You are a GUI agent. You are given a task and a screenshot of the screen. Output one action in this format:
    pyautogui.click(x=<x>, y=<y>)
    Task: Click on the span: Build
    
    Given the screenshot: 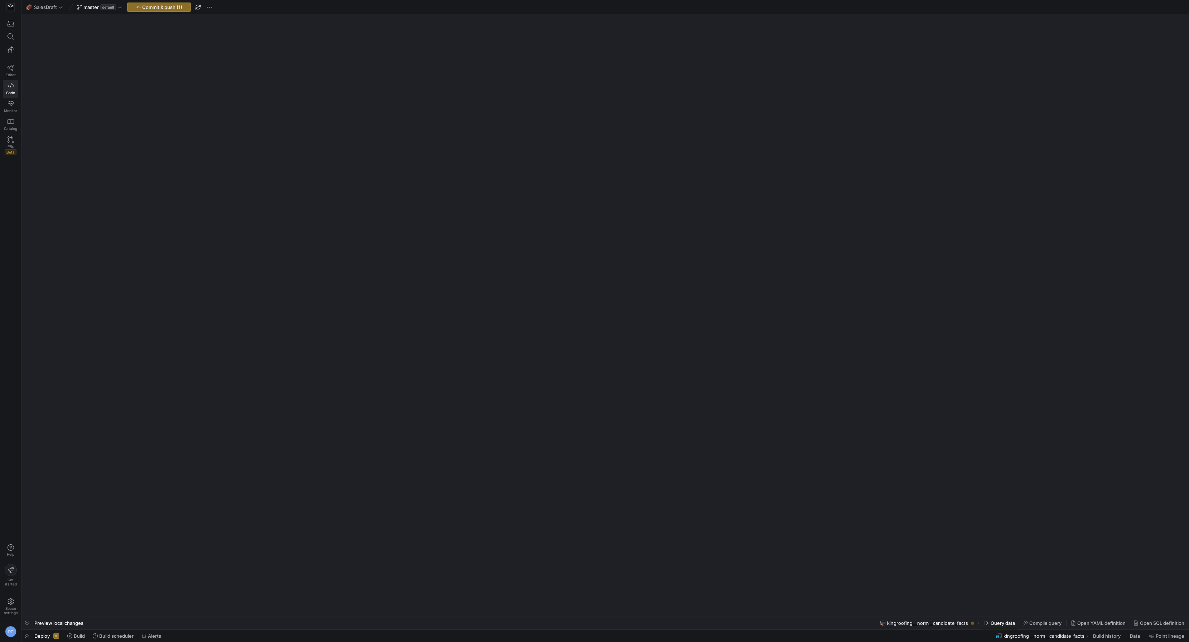 What is the action you would take?
    pyautogui.click(x=79, y=636)
    